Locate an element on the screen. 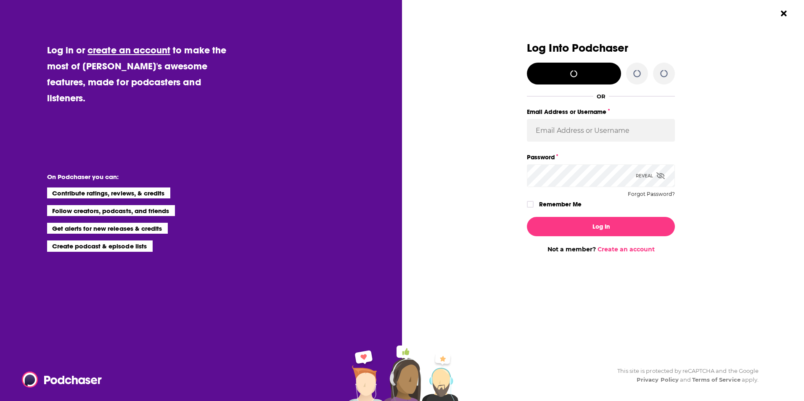 The height and width of the screenshot is (401, 804). label: Password is located at coordinates (601, 157).